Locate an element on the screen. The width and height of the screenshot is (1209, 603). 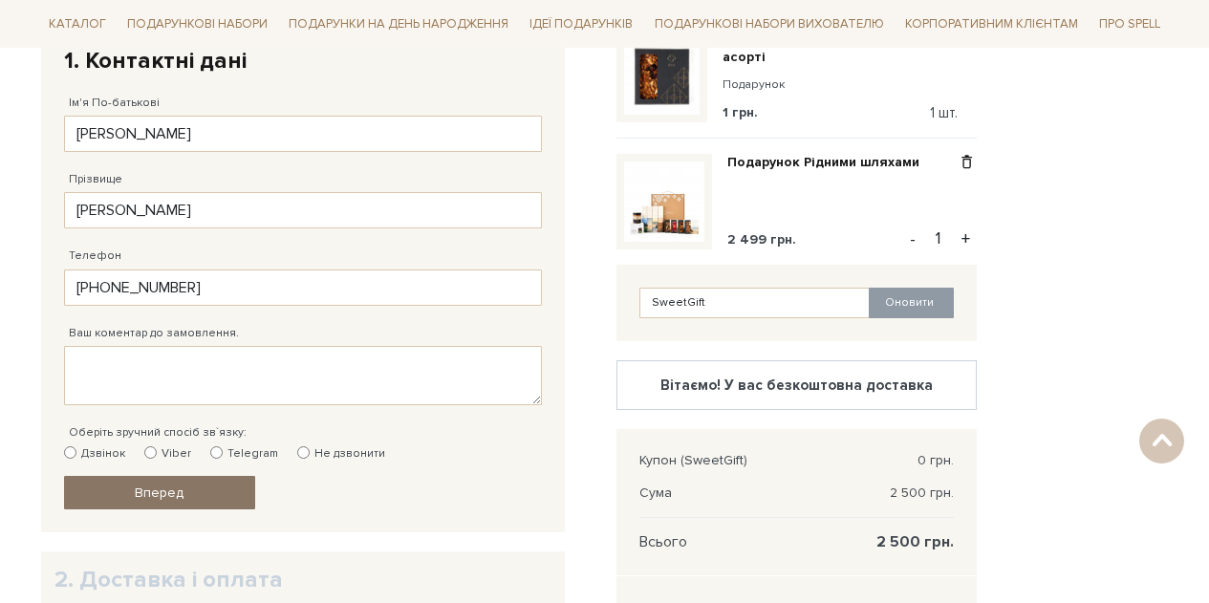
img: Подарунок Рідними шляхами is located at coordinates (664, 202).